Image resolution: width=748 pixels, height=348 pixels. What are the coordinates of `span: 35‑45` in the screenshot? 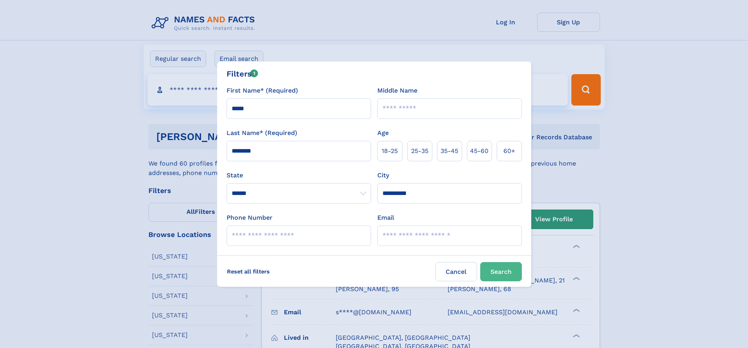 It's located at (449, 151).